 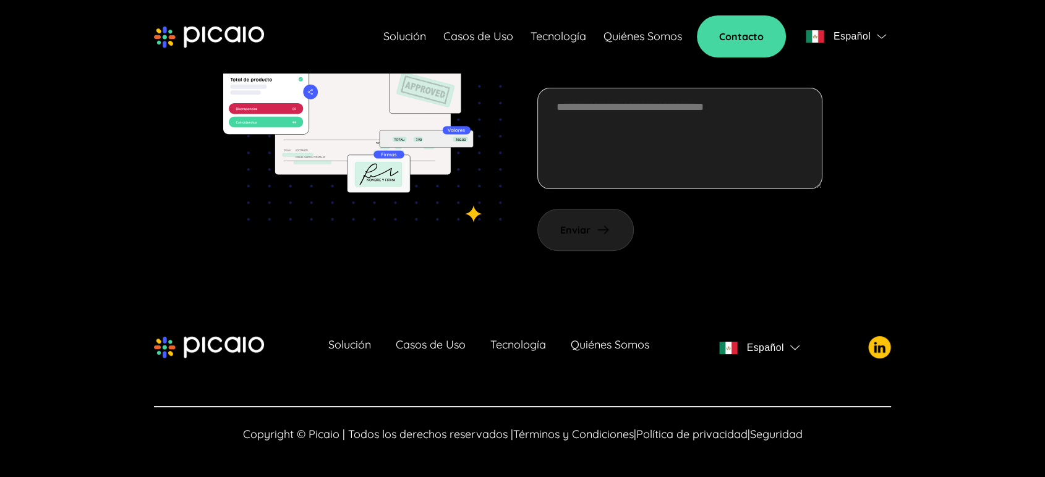 I want to click on a: Términos y Condiciones, so click(x=573, y=434).